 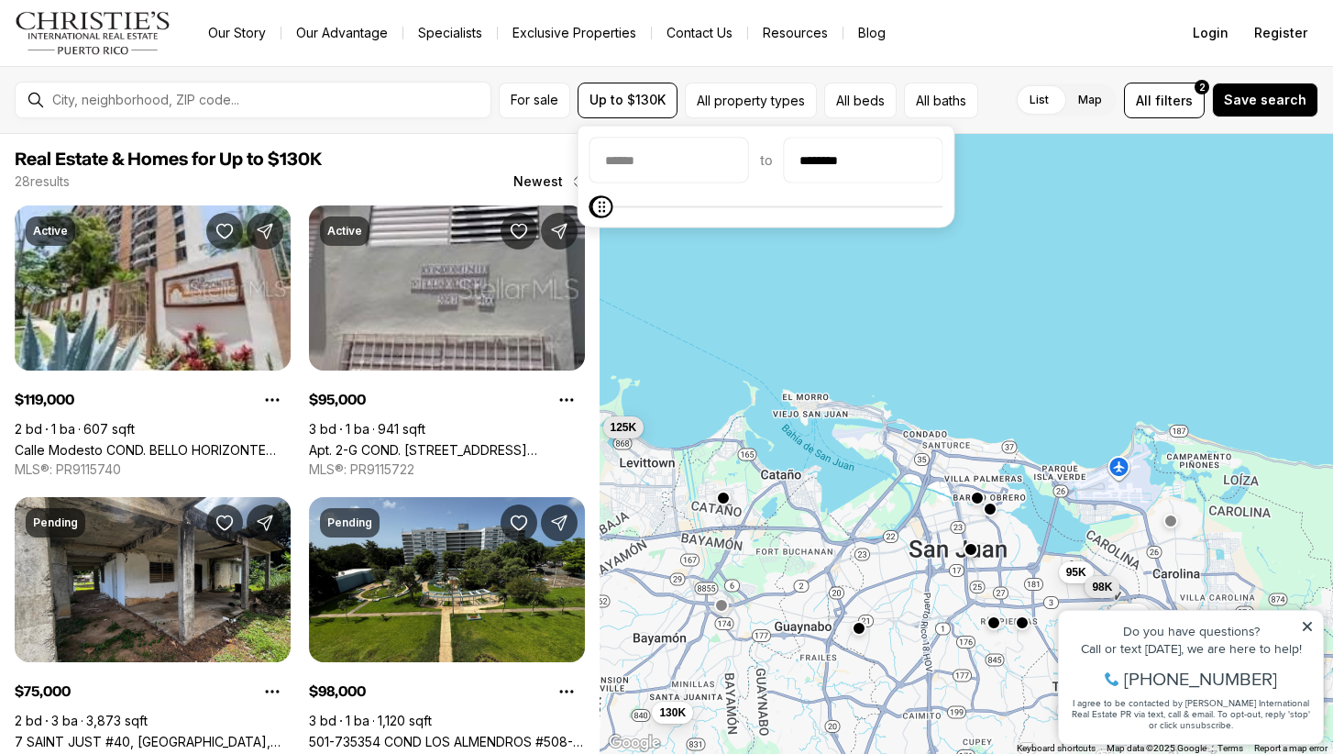 I want to click on span: For sale, so click(x=535, y=100).